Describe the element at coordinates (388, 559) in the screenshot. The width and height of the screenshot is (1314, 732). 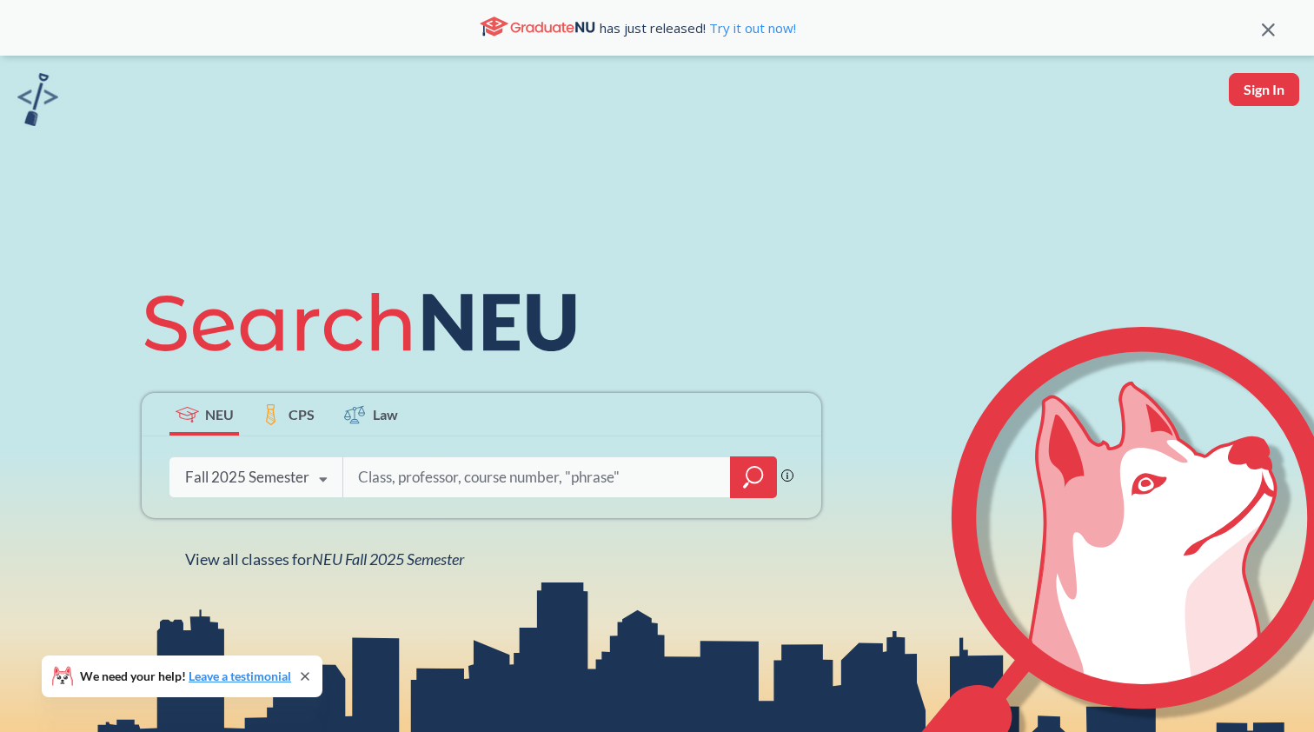
I see `span: NEU Fall 2025 Semester` at that location.